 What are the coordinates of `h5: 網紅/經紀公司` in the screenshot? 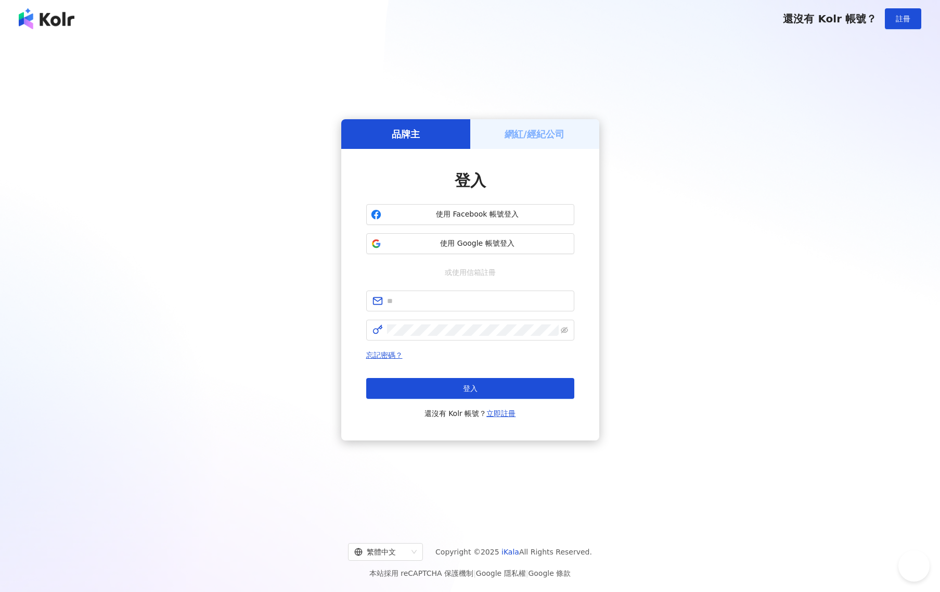 It's located at (534, 134).